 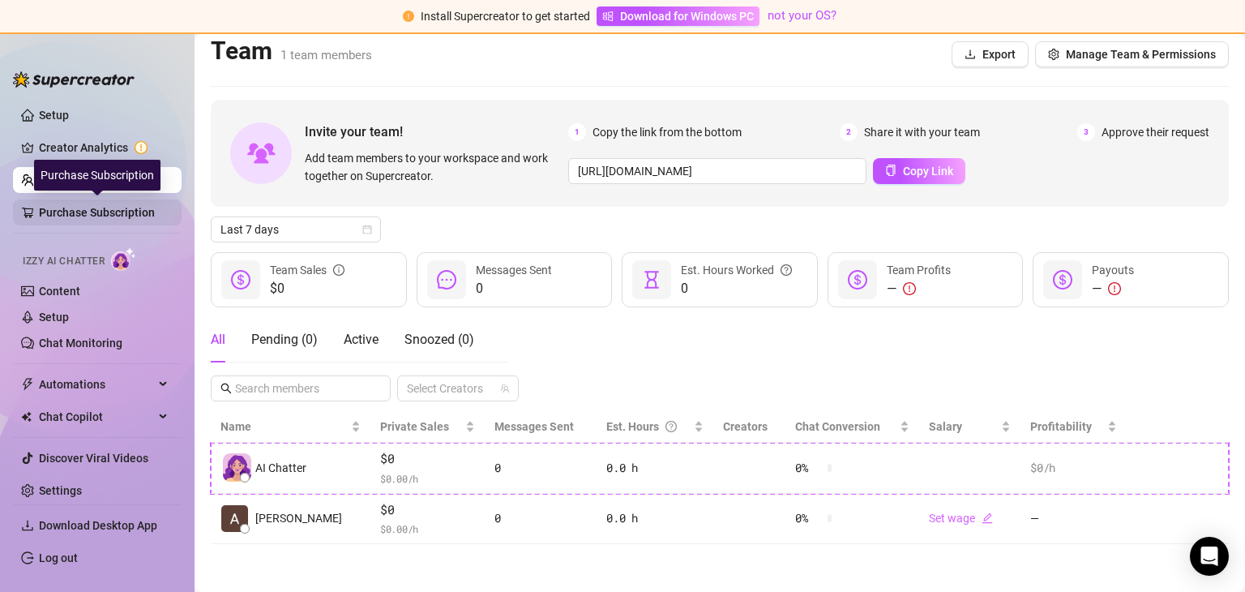 What do you see at coordinates (1053, 54) in the screenshot?
I see `span: setting` at bounding box center [1053, 54].